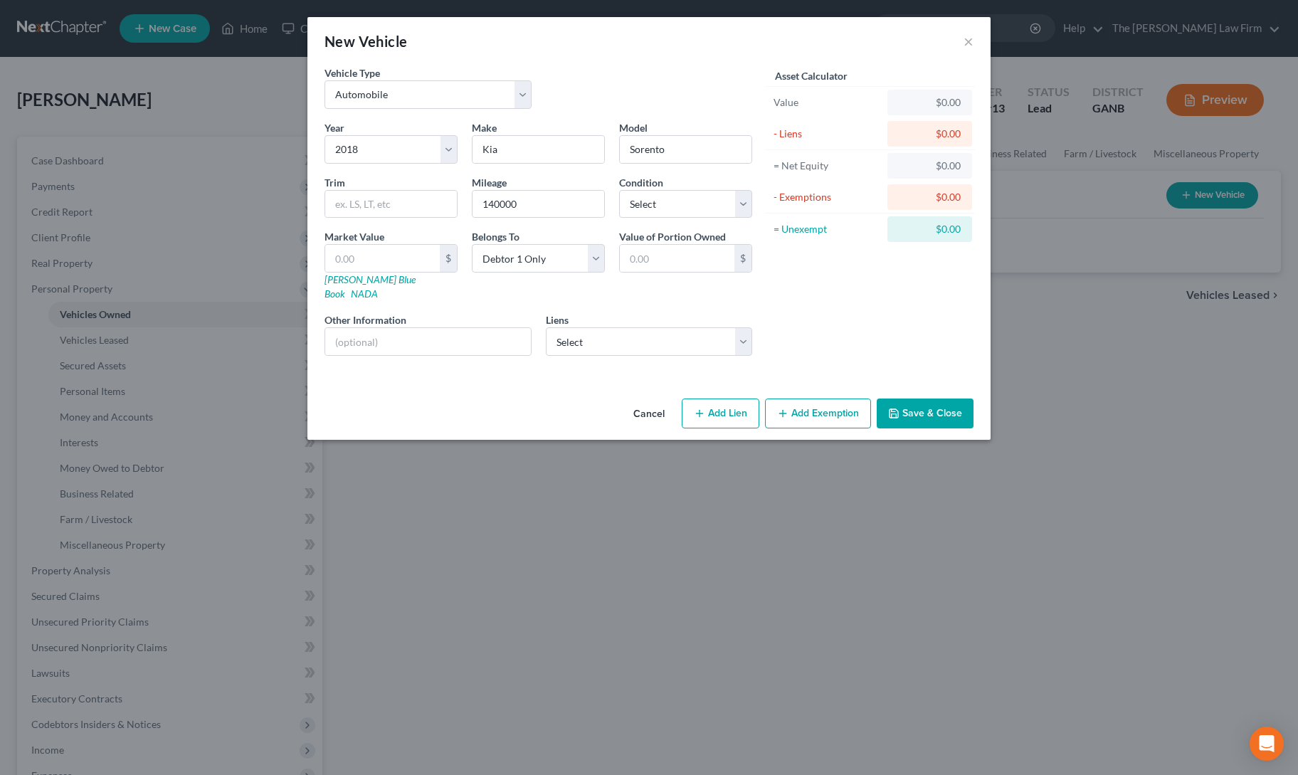 Image resolution: width=1298 pixels, height=775 pixels. What do you see at coordinates (827, 197) in the screenshot?
I see `div: - Exemptions` at bounding box center [827, 197].